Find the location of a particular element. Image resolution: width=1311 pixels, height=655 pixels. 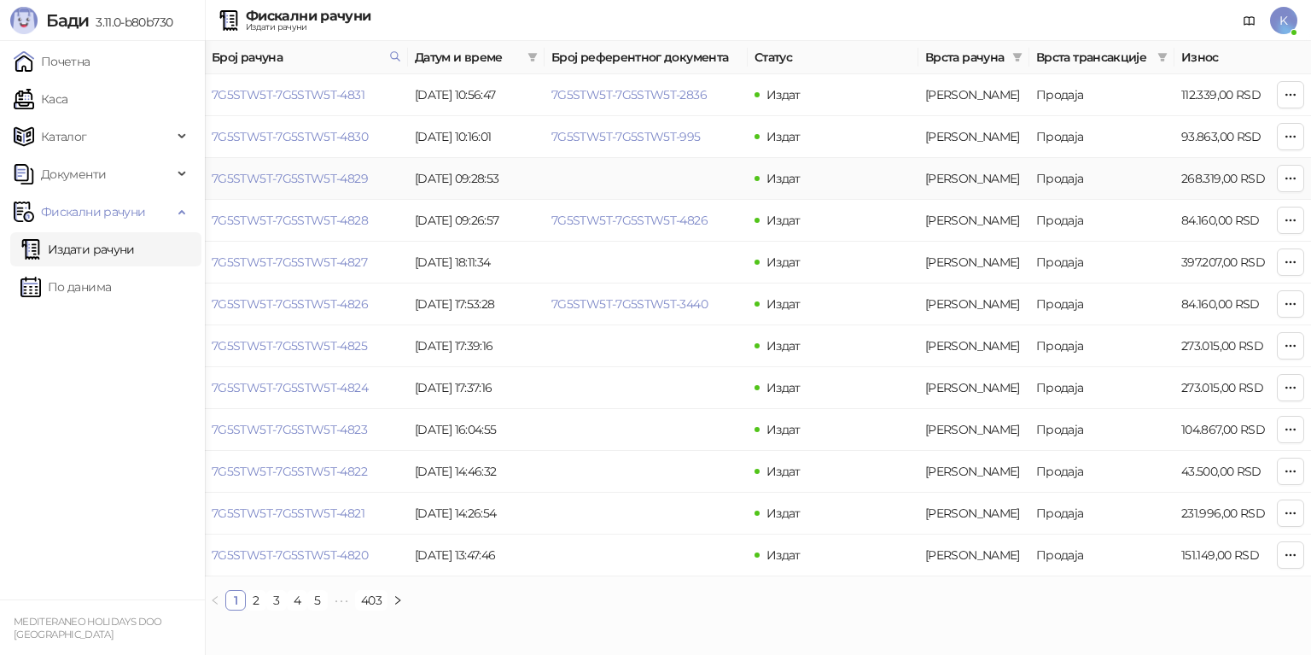

a: 1 is located at coordinates (236, 600).